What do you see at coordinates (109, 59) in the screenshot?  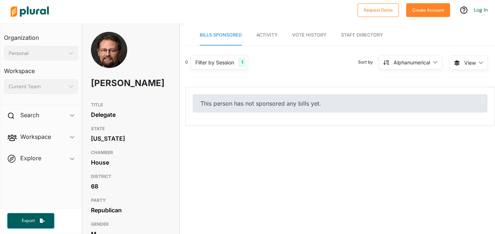 I see `img: Headshot of Chris Phillips` at bounding box center [109, 59].